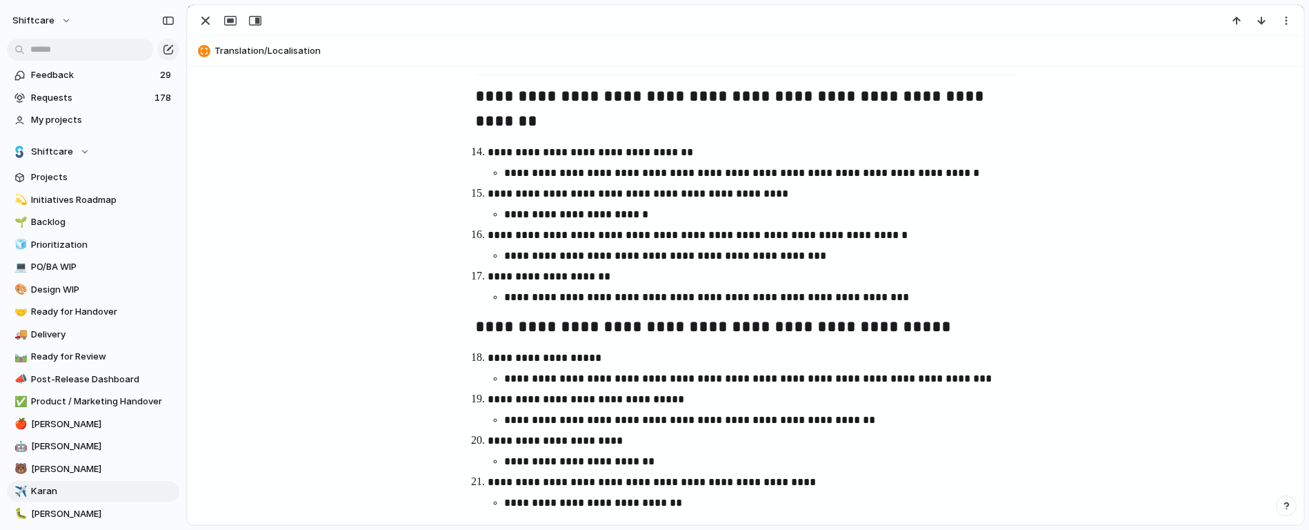  I want to click on button: Shiftcare, so click(93, 152).